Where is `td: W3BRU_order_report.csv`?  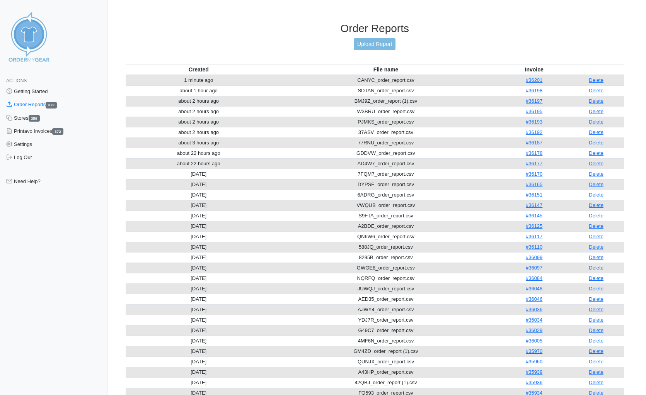
td: W3BRU_order_report.csv is located at coordinates (386, 111).